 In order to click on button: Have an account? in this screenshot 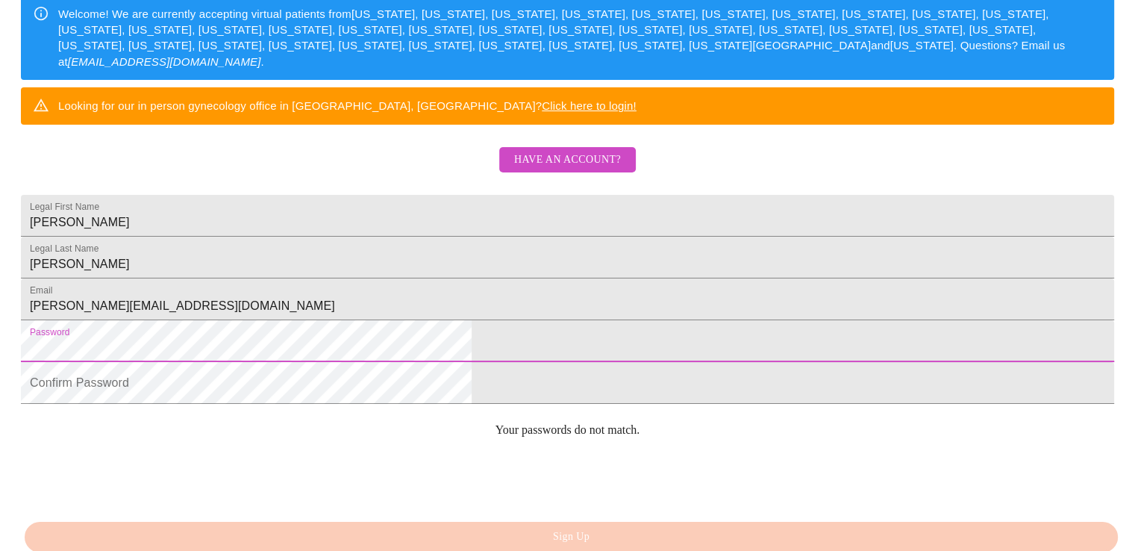, I will do `click(567, 160)`.